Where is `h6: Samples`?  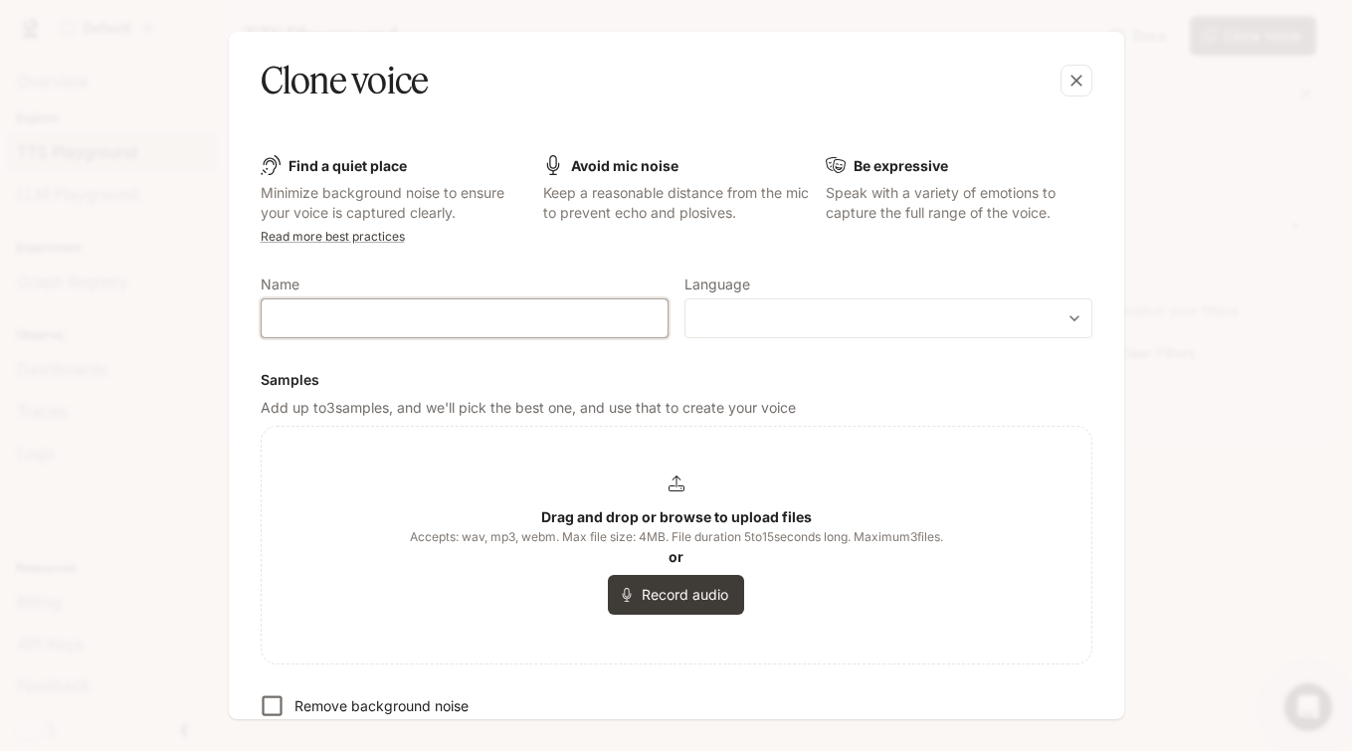
h6: Samples is located at coordinates (677, 380).